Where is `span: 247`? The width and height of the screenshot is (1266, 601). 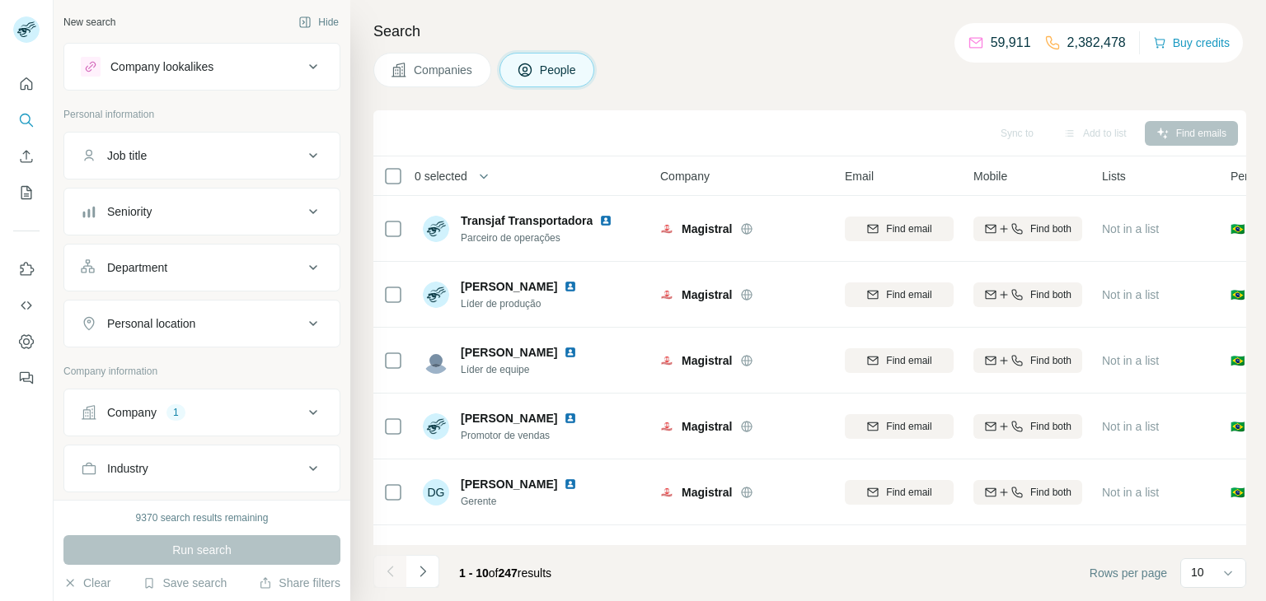
span: 247 is located at coordinates (508, 573).